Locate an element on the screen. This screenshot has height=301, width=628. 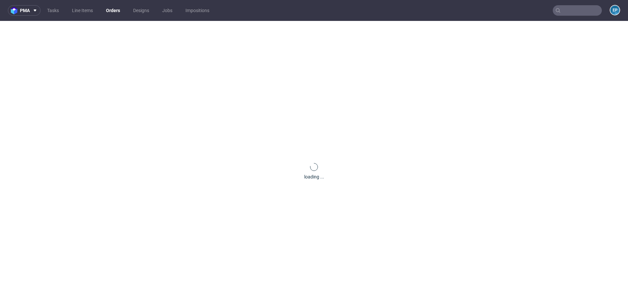
figcaption: EP is located at coordinates (615, 10).